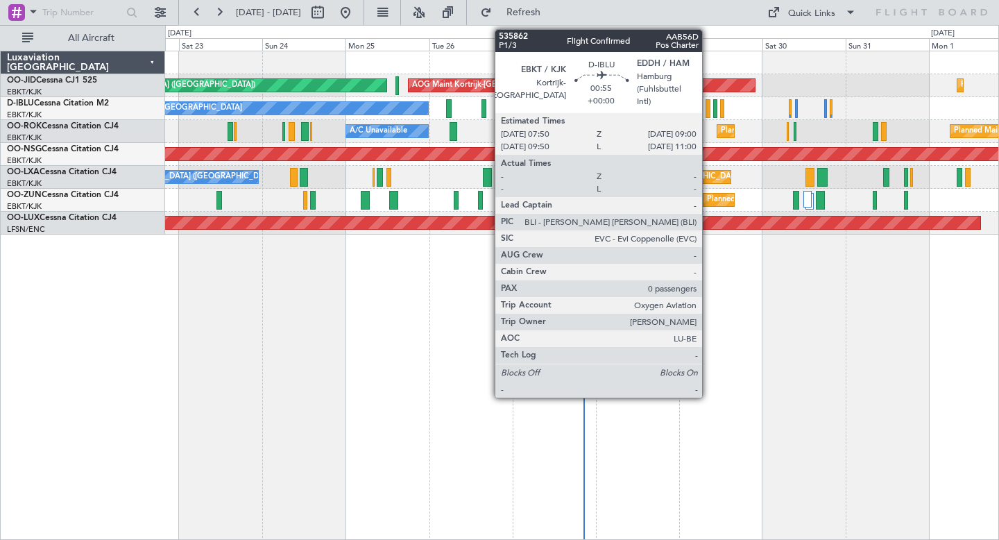 Image resolution: width=999 pixels, height=540 pixels. Describe the element at coordinates (20, 103) in the screenshot. I see `span: D-IBLU` at that location.